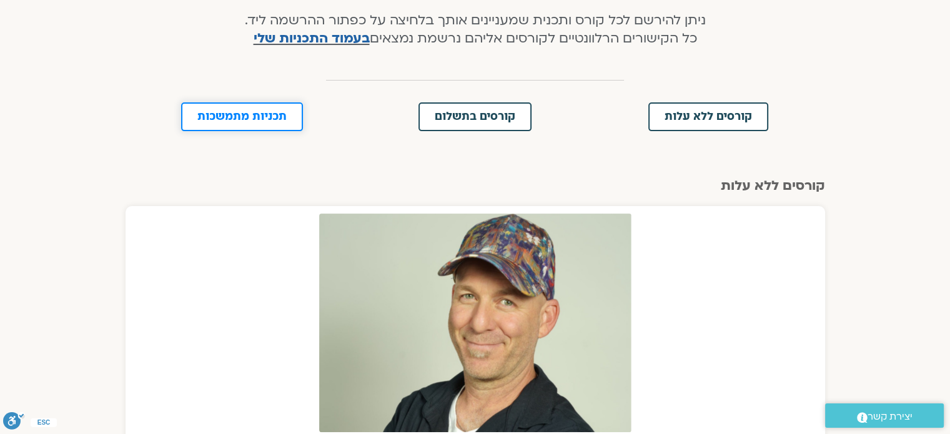  What do you see at coordinates (475, 117) in the screenshot?
I see `span: קורסים בתשלום` at bounding box center [475, 117].